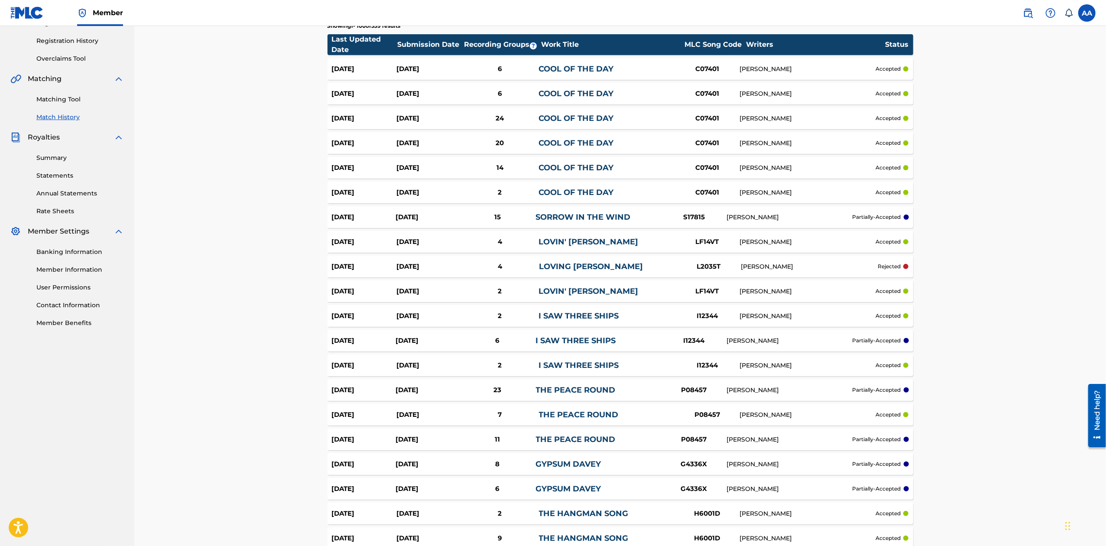 This screenshot has width=1106, height=546. I want to click on div: Writers, so click(815, 45).